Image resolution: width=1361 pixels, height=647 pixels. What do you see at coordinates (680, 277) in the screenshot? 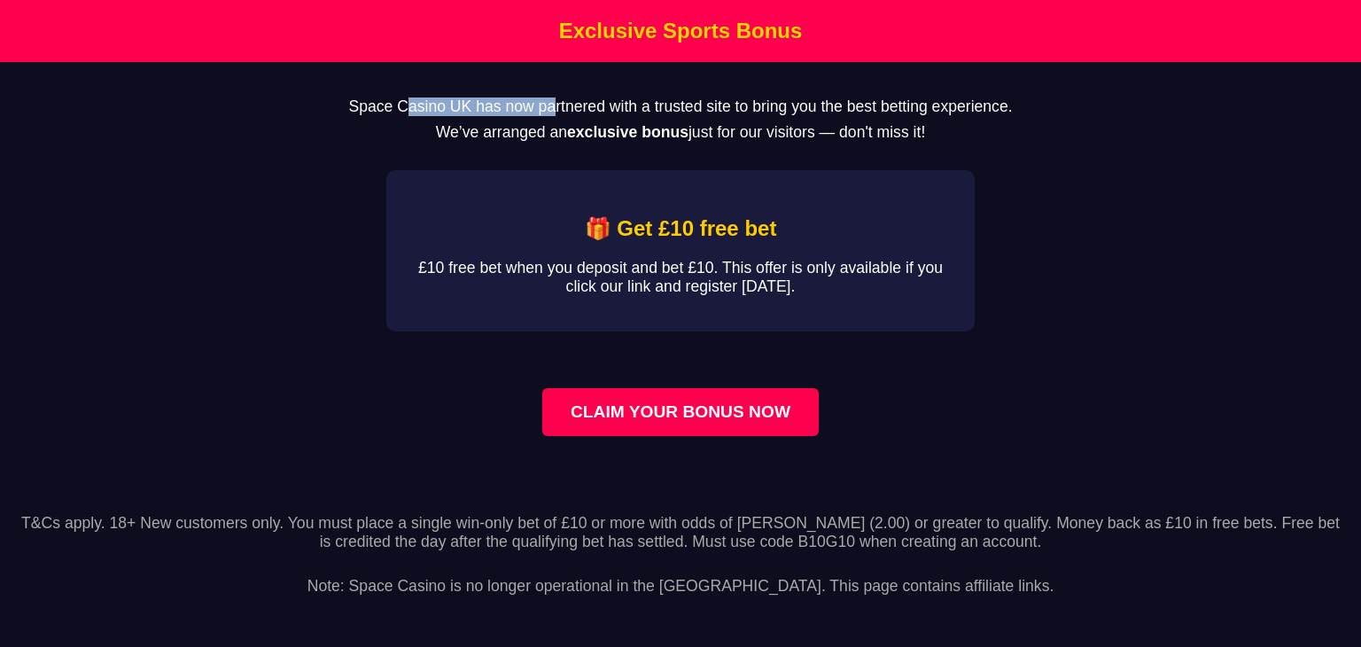
I see `p: £10 free bet when you deposit and bet £10. This offer is only available if you click our link and...` at bounding box center [680, 277].